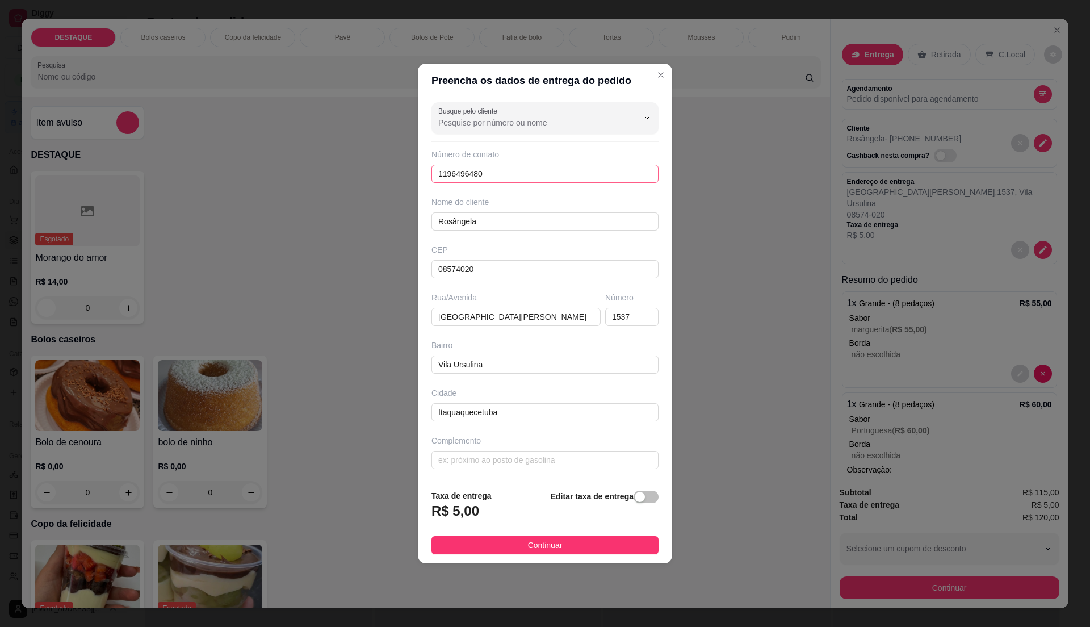 The height and width of the screenshot is (627, 1090). Describe the element at coordinates (632, 298) in the screenshot. I see `div: Número` at that location.